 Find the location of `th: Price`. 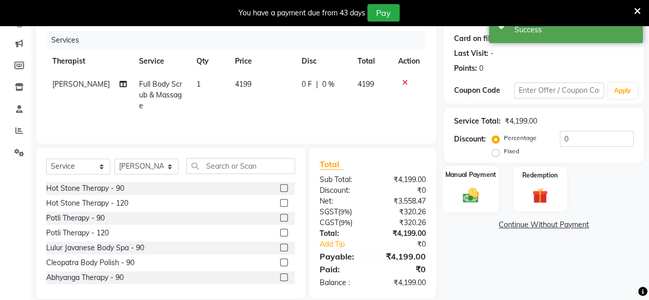

th: Price is located at coordinates (262, 61).